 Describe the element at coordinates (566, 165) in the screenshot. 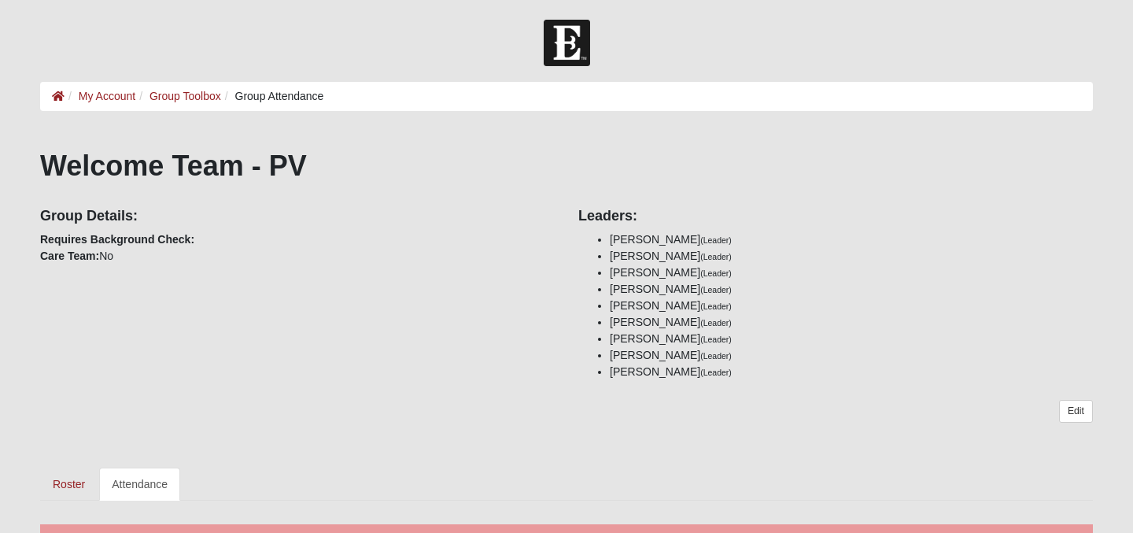

I see `h1: Welcome Team - PV` at that location.